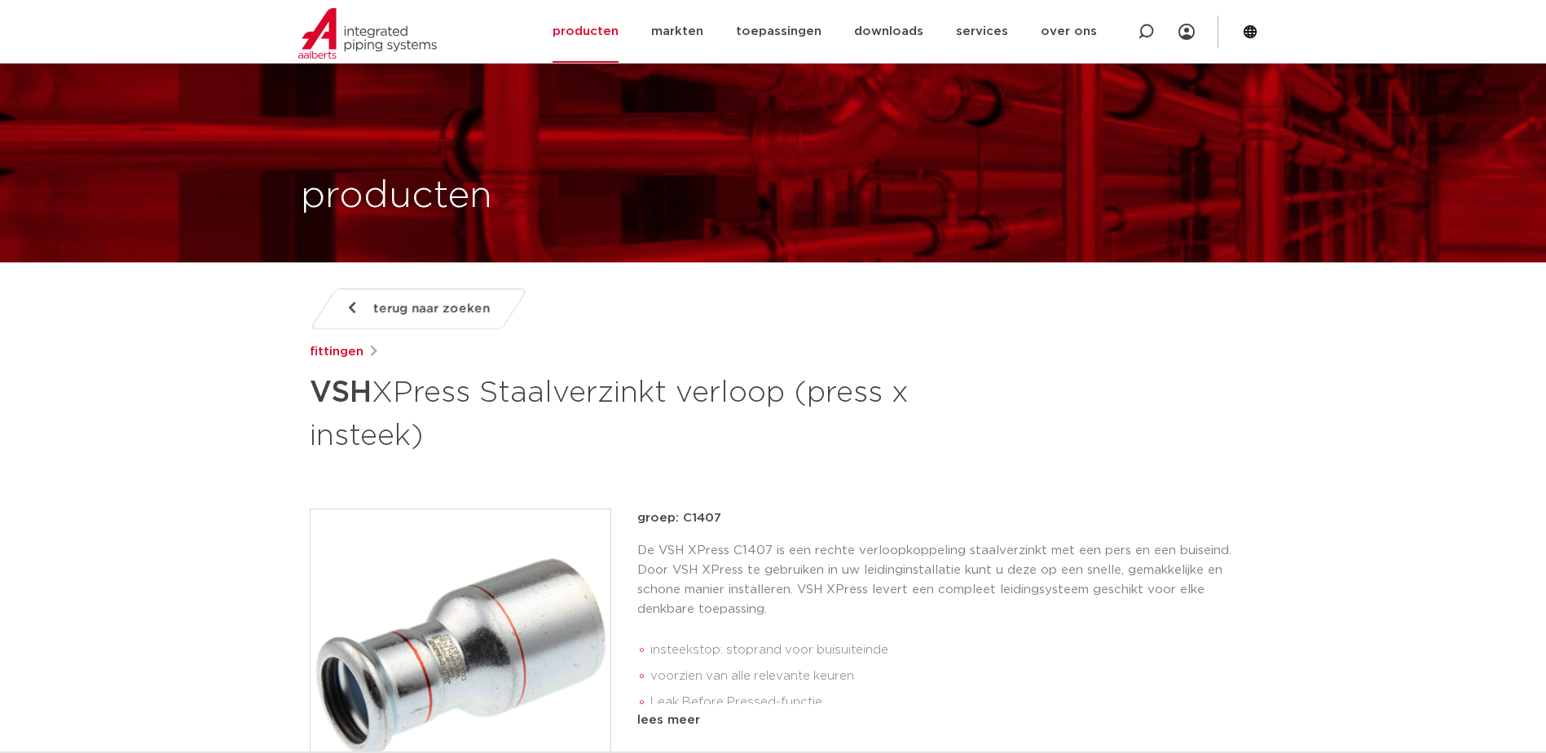  What do you see at coordinates (337, 352) in the screenshot?
I see `a: fittingen` at bounding box center [337, 352].